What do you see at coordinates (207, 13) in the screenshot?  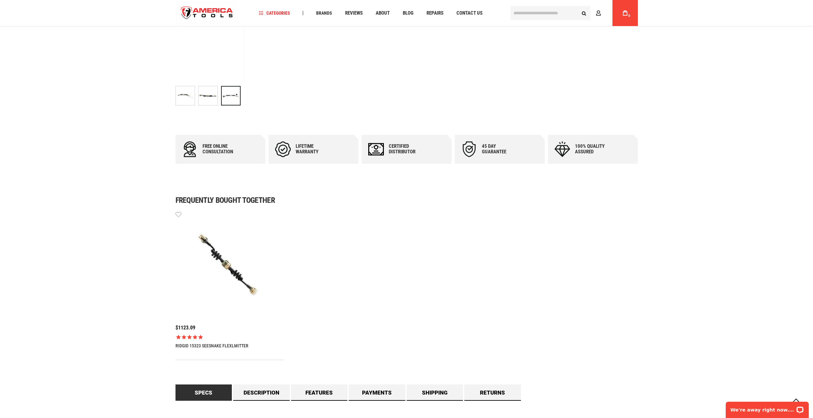 I see `a: store logo` at bounding box center [207, 13].